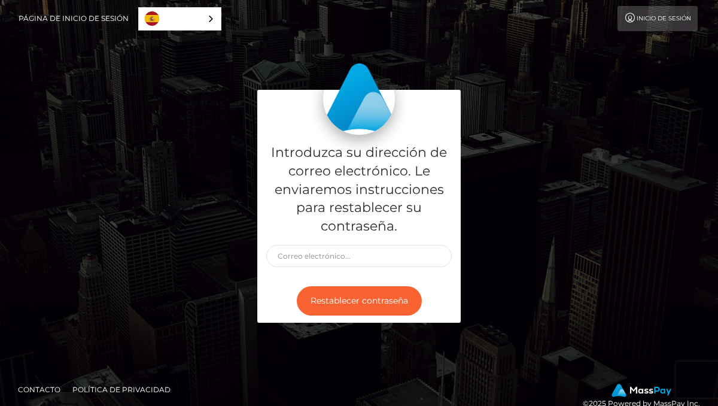  Describe the element at coordinates (74, 19) in the screenshot. I see `a: Página de inicio de sesión` at that location.